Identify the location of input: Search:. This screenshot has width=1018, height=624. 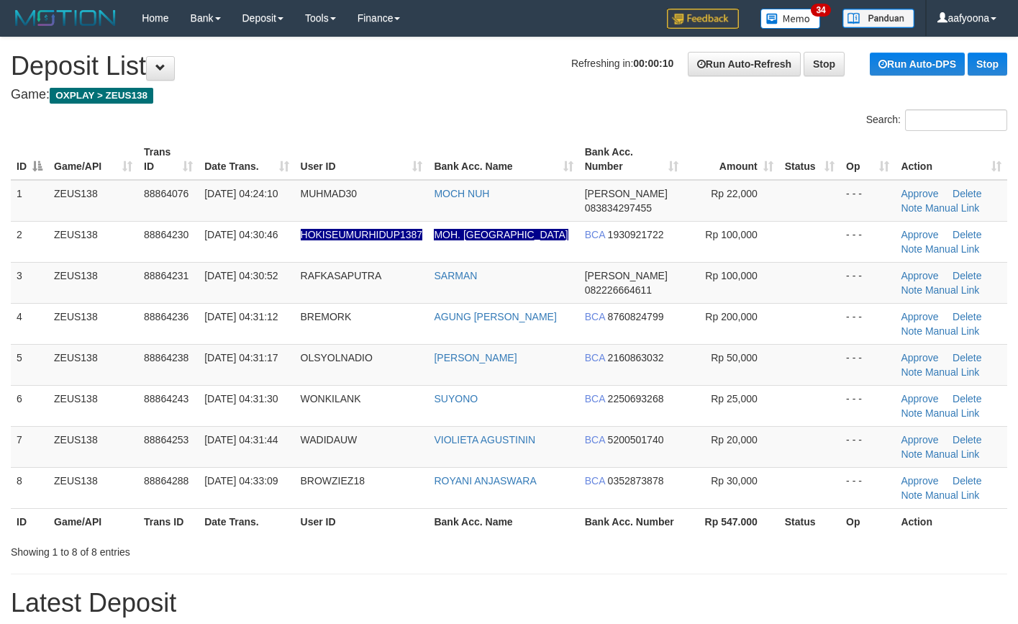
(956, 120).